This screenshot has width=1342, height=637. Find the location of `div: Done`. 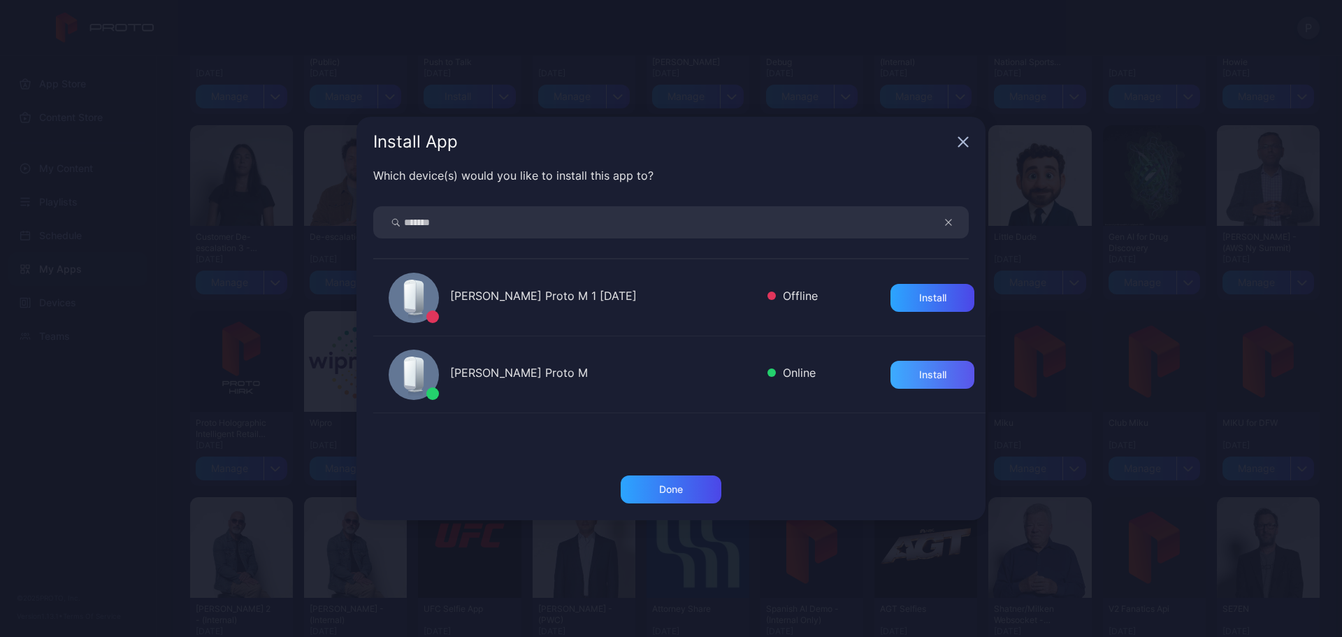

div: Done is located at coordinates (671, 489).